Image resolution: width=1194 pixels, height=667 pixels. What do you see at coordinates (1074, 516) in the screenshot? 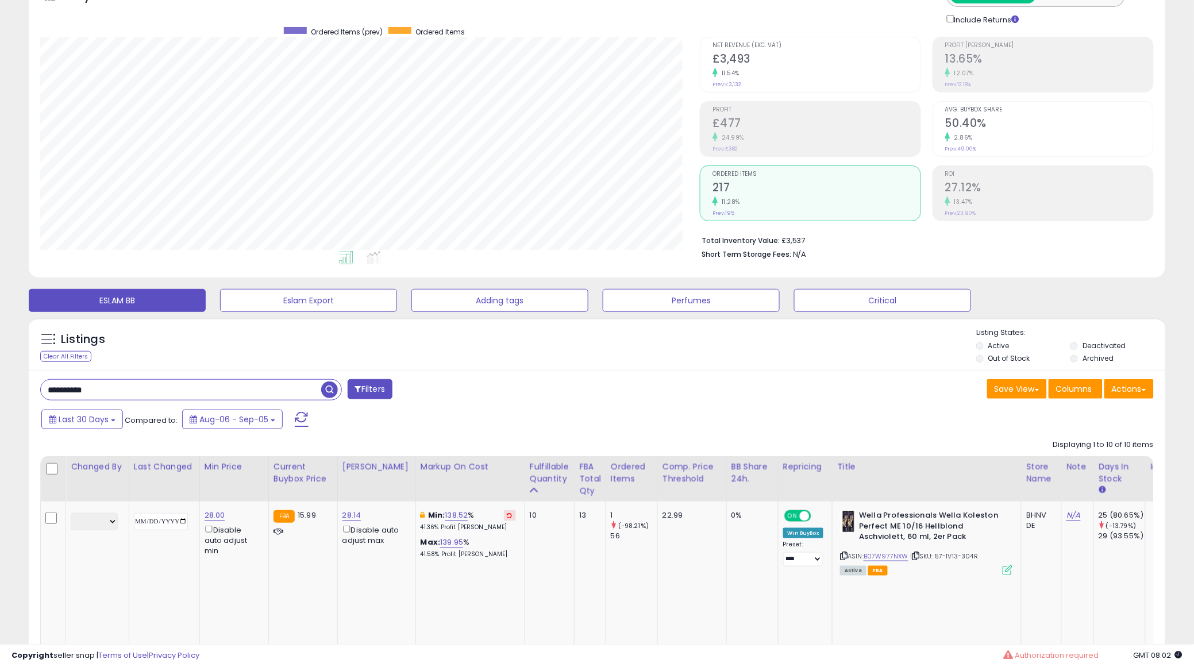
I see `a: N/A` at bounding box center [1074, 516].